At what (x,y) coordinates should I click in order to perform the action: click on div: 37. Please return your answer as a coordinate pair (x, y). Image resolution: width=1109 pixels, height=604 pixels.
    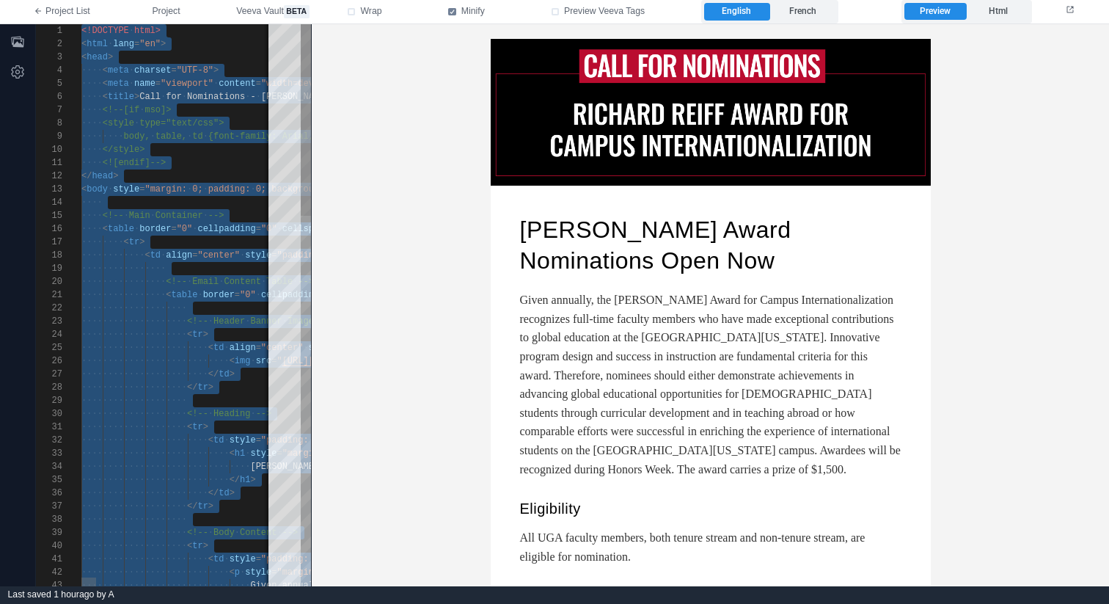
    Looking at the image, I should click on (49, 506).